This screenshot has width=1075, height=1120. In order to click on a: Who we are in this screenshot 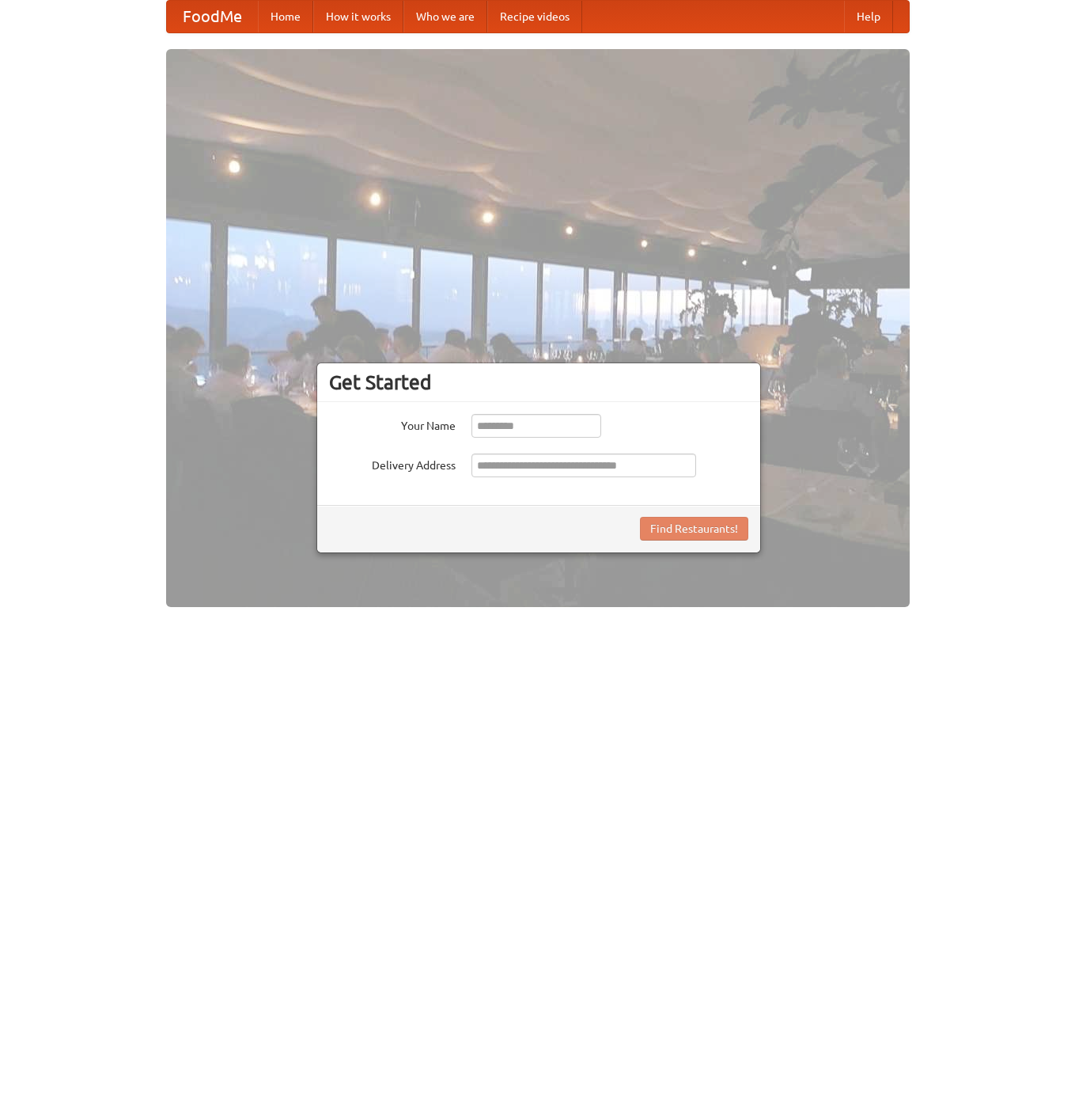, I will do `click(445, 16)`.